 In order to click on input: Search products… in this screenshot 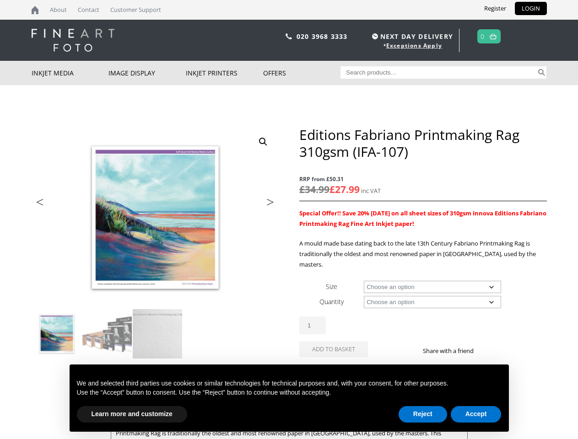, I will do `click(438, 72)`.